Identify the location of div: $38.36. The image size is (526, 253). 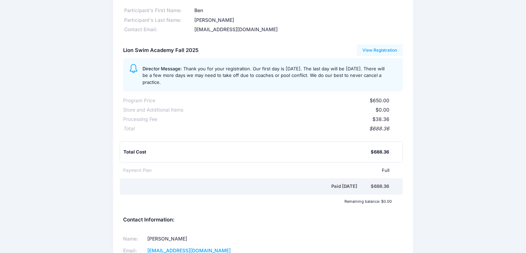
(273, 119).